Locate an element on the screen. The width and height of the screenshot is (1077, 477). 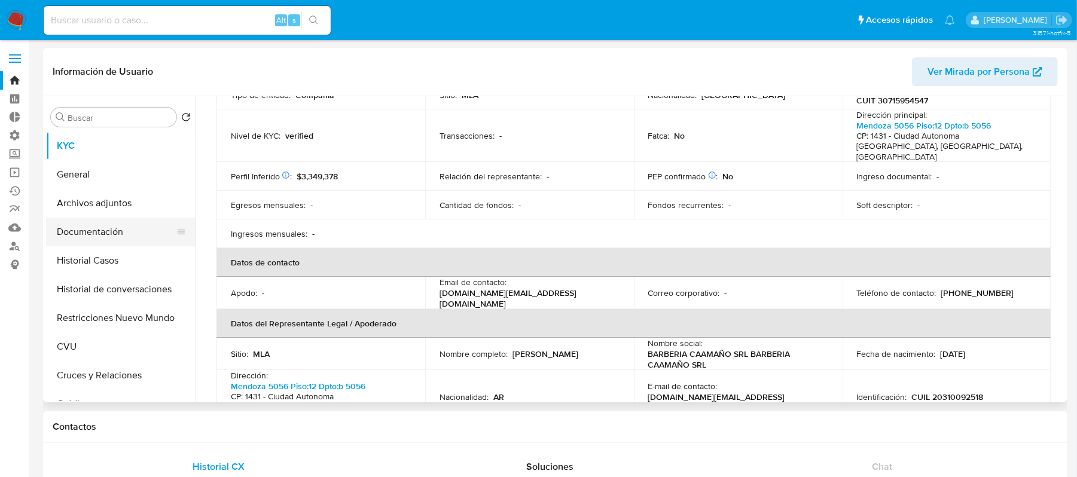
th: Datos del Representante Legal / Apoderado is located at coordinates (633, 324).